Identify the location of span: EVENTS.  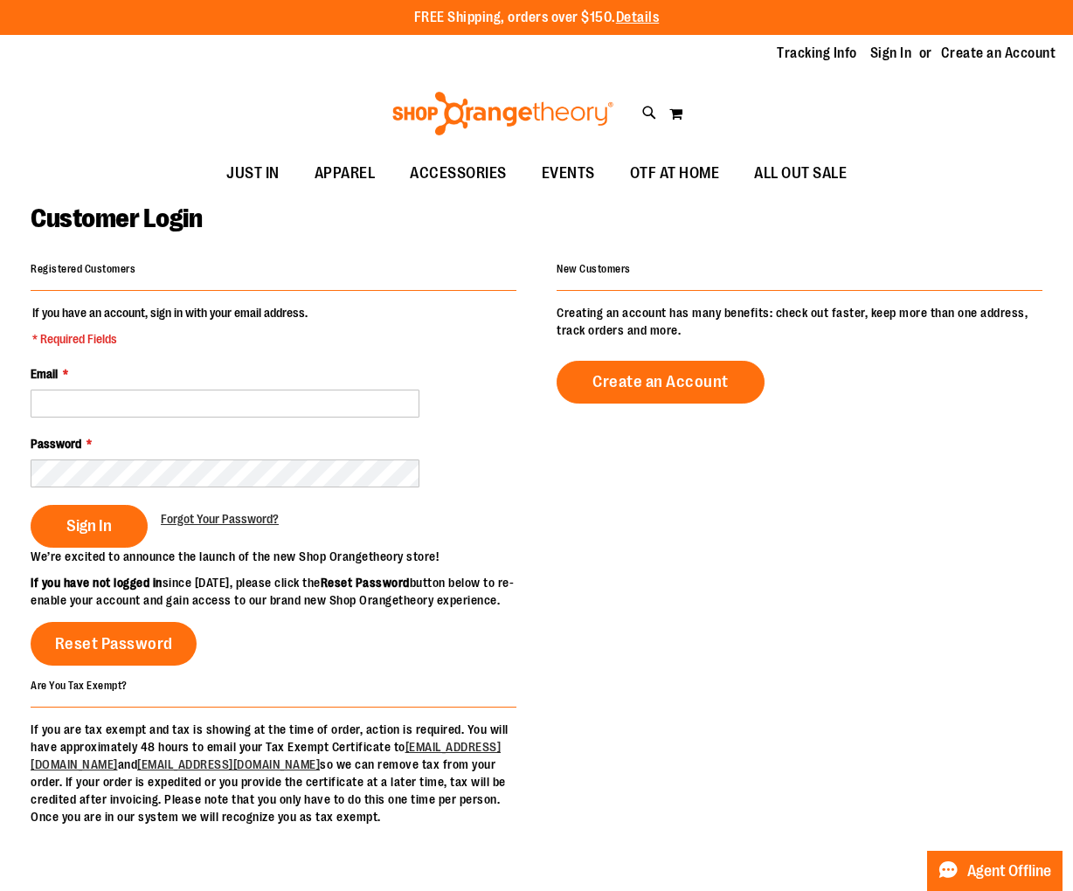
(568, 173).